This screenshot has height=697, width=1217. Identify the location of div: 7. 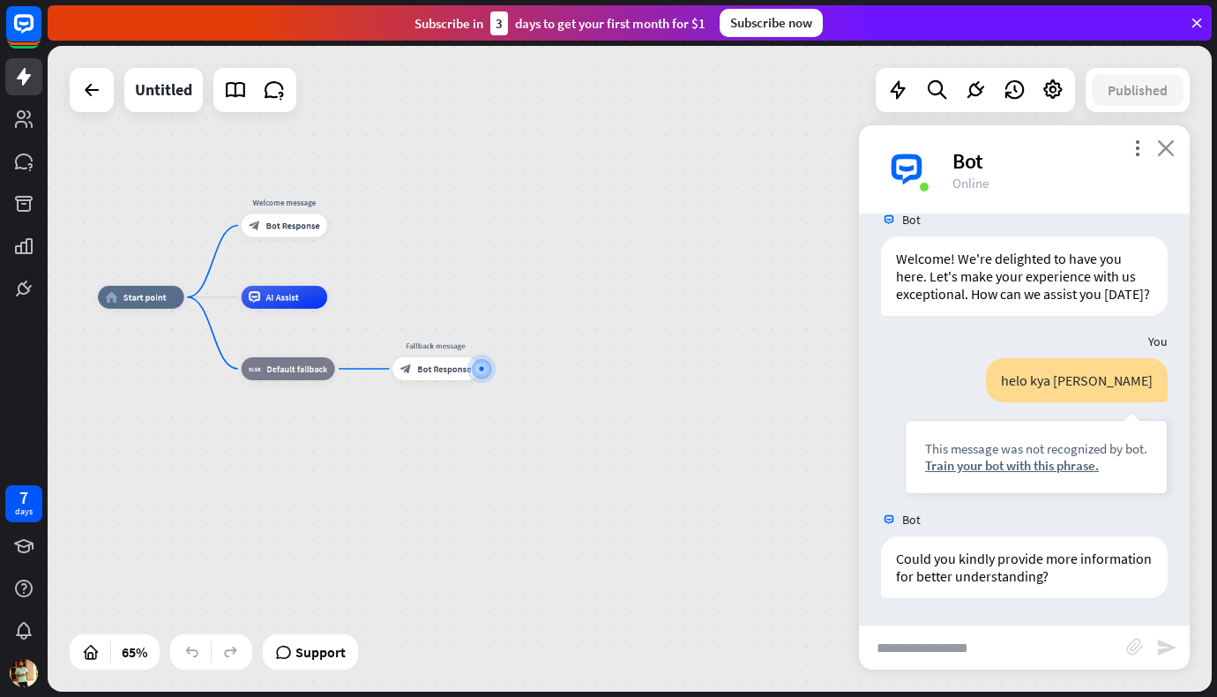
(24, 497).